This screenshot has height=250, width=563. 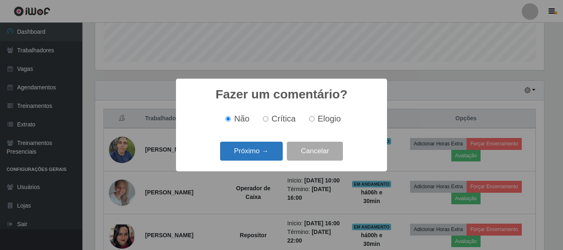 What do you see at coordinates (312, 119) in the screenshot?
I see `input: Elogio` at bounding box center [312, 119].